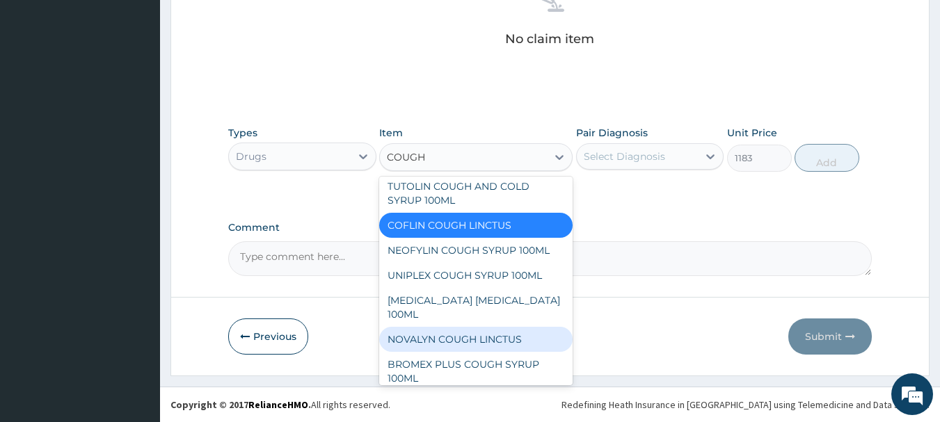 Image resolution: width=940 pixels, height=422 pixels. I want to click on img: d_794563401_company_1708531726252_794563401, so click(41, 87).